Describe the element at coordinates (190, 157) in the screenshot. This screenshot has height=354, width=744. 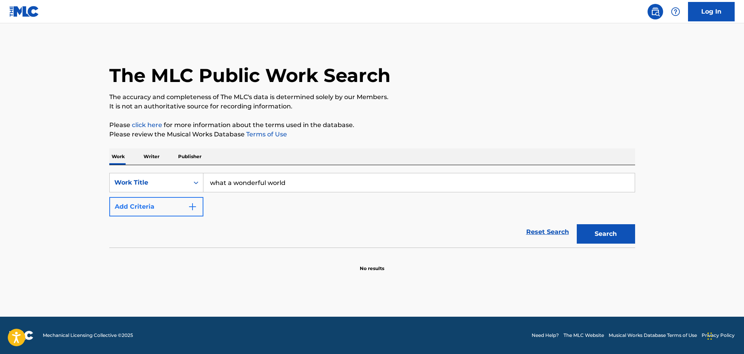
I see `p: Publisher` at that location.